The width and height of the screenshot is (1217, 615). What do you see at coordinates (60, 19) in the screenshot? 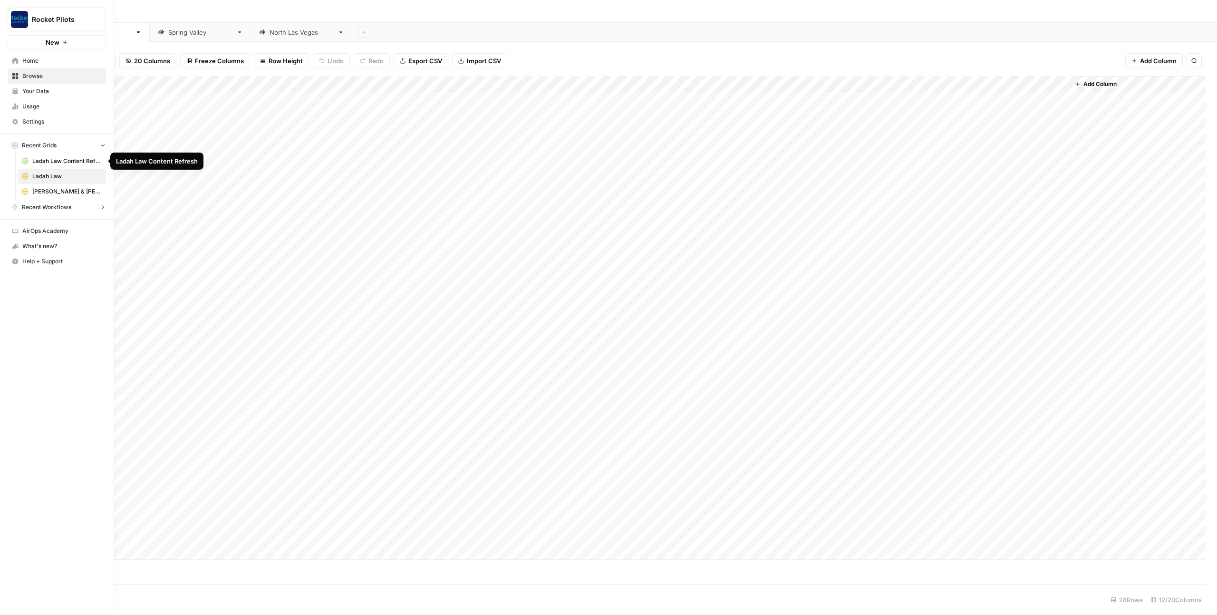
I see `span: Rocket Pilots` at bounding box center [60, 19].